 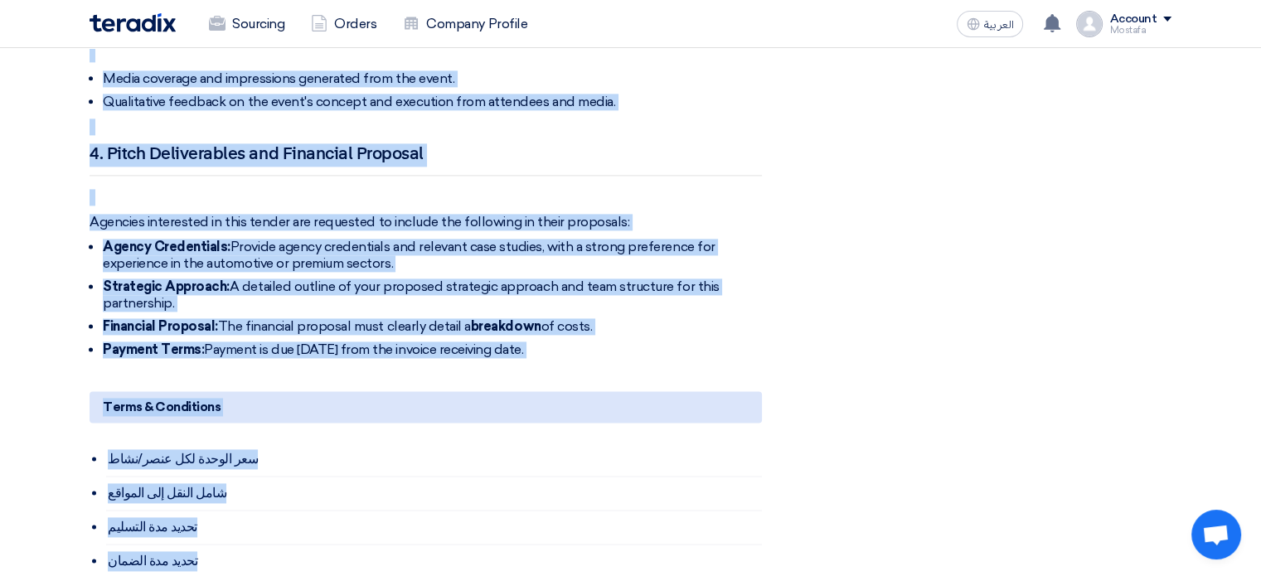 What do you see at coordinates (166, 286) in the screenshot?
I see `strong: Strategic Approach:` at bounding box center [166, 286].